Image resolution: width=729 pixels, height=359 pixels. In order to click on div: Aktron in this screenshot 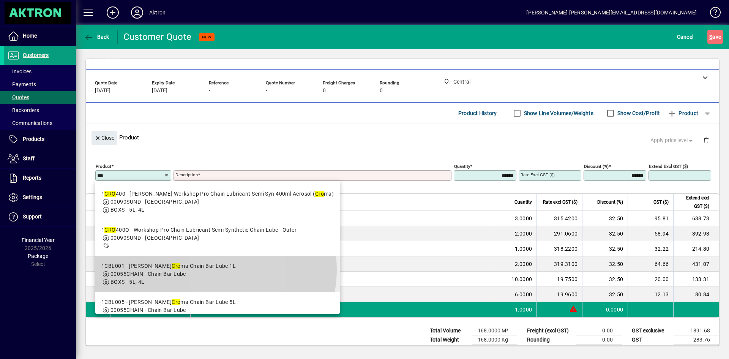, I will do `click(157, 13)`.